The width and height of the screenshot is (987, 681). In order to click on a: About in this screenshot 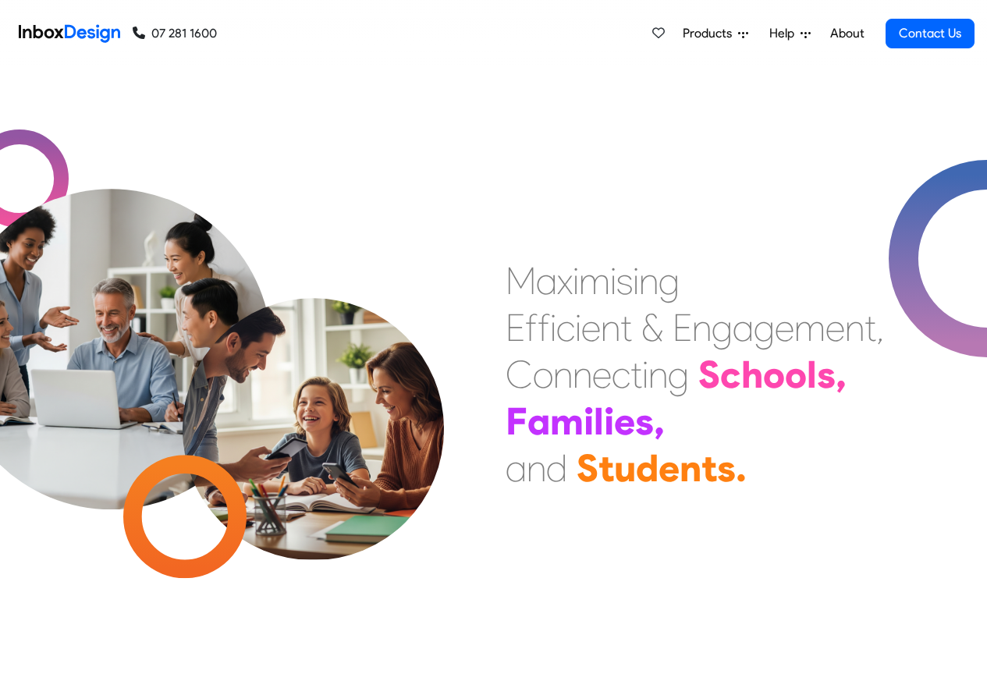, I will do `click(847, 34)`.